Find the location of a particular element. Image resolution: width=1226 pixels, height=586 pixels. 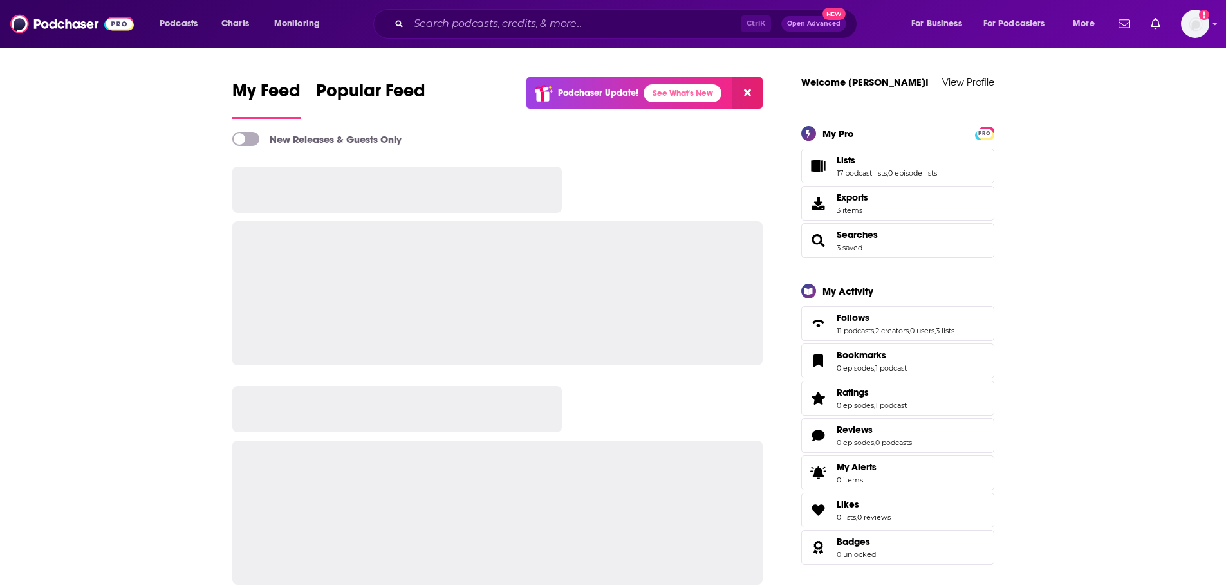

a: 11 podcasts is located at coordinates (855, 331).